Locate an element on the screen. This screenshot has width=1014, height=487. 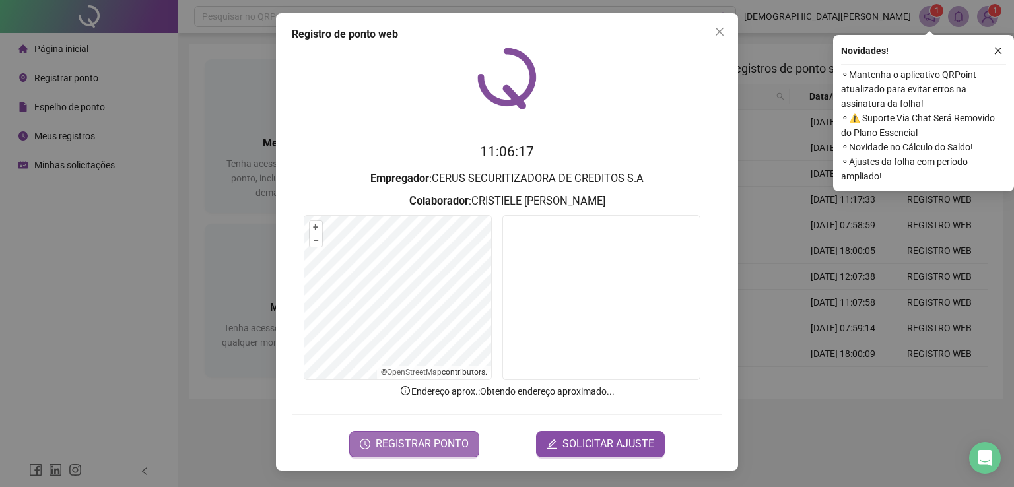
p: Endereço aprox. : Obtendo endereço aproximado... is located at coordinates (507, 391).